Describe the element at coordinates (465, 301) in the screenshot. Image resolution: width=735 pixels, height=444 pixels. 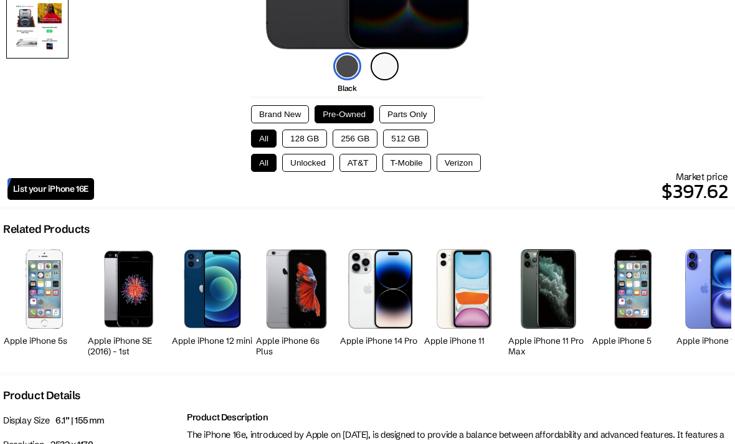
I see `a: iPhone 11 Apple iPhone 11` at that location.